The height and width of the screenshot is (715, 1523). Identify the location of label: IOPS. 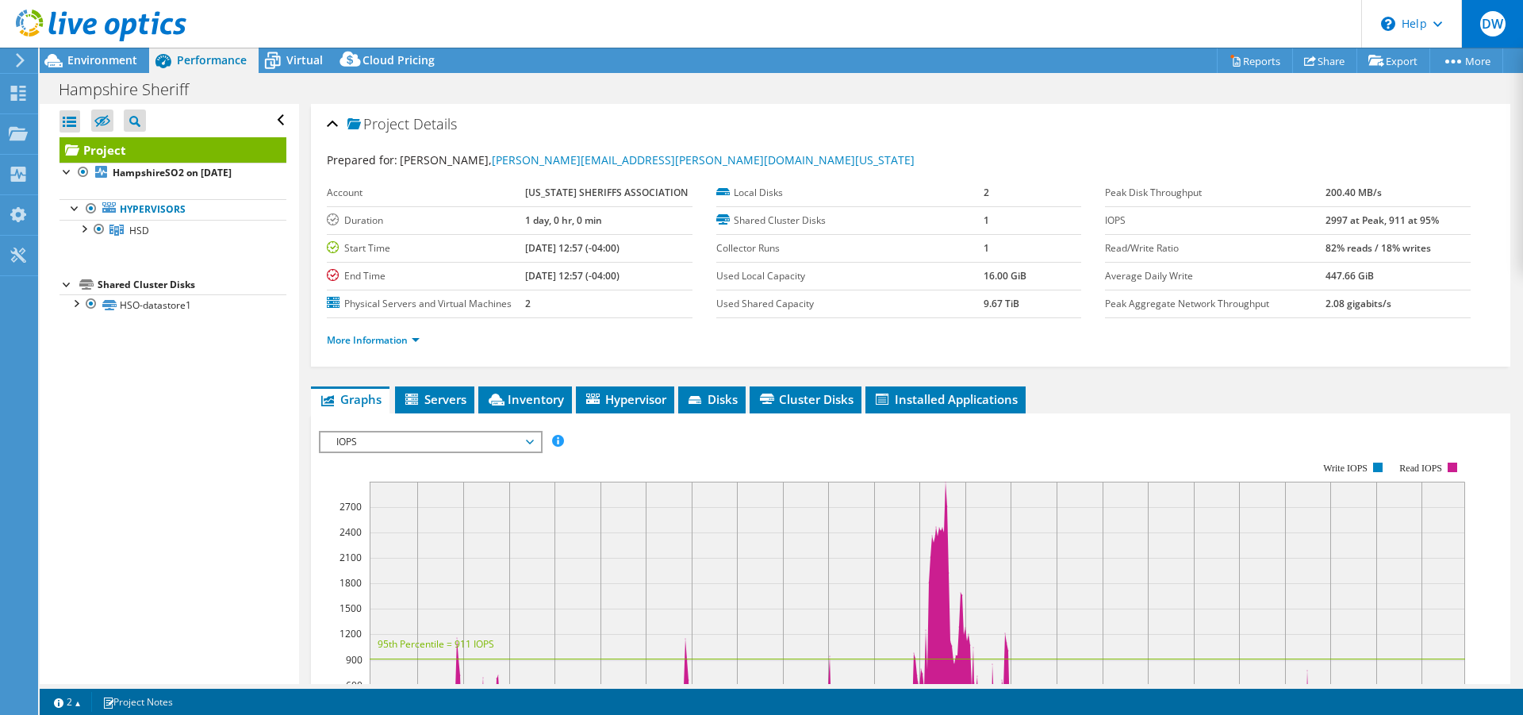
(1215, 221).